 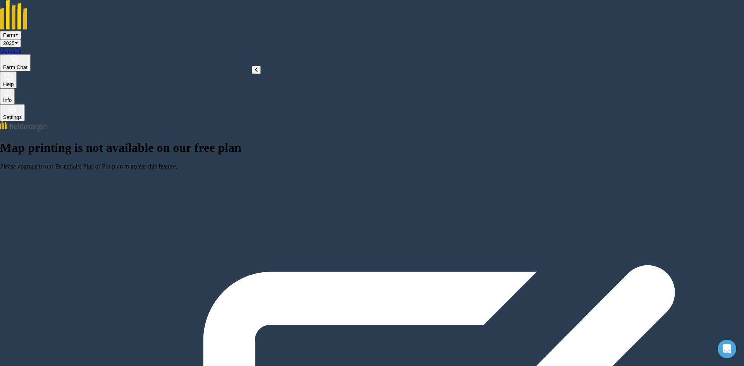 I want to click on img: A question mark icon, so click(x=9, y=76).